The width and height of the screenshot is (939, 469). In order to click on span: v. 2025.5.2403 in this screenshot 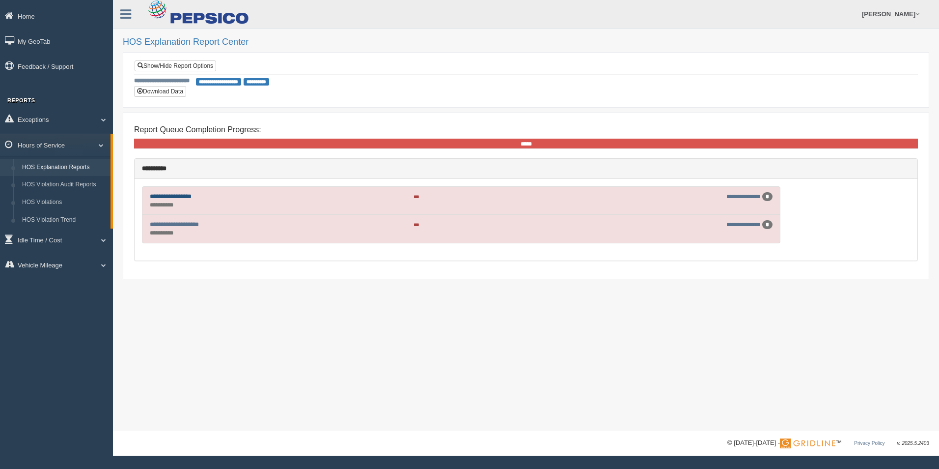, I will do `click(913, 443)`.